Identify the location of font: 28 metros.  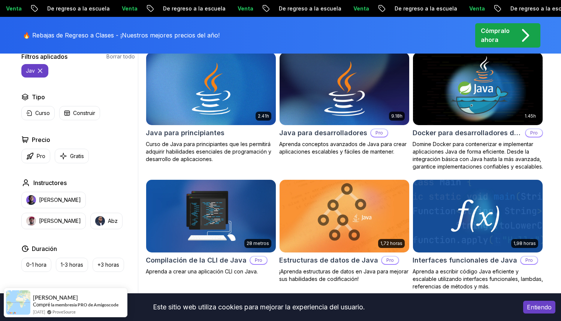
(258, 243).